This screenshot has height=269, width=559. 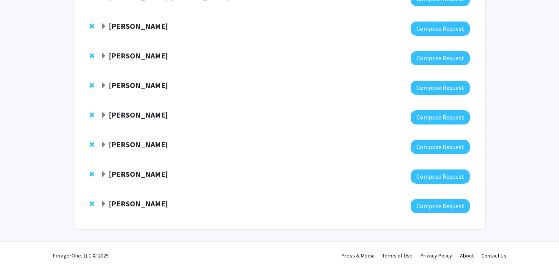 I want to click on span: Expand Stanton Miller Bookmark, so click(x=104, y=145).